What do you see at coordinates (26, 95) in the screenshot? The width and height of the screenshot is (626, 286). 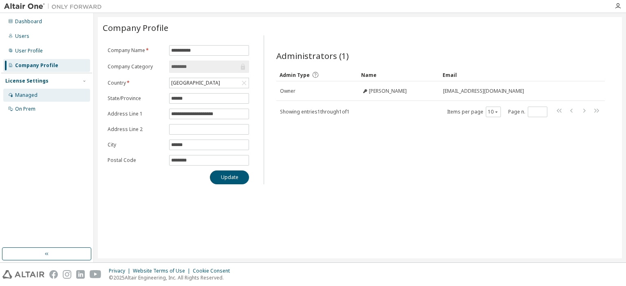 I see `div: Managed` at bounding box center [26, 95].